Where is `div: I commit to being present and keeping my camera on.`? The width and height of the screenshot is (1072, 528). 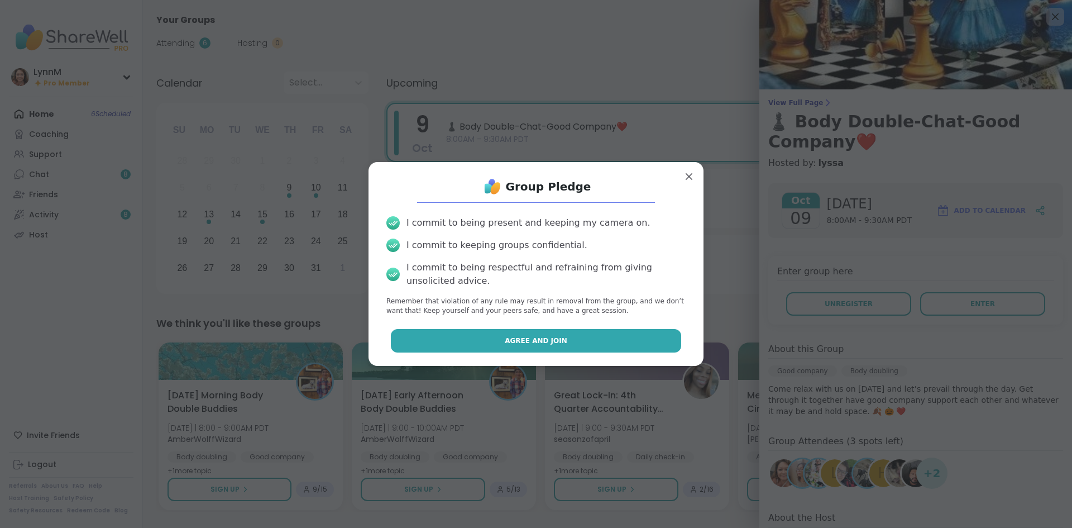 div: I commit to being present and keeping my camera on. is located at coordinates (528, 223).